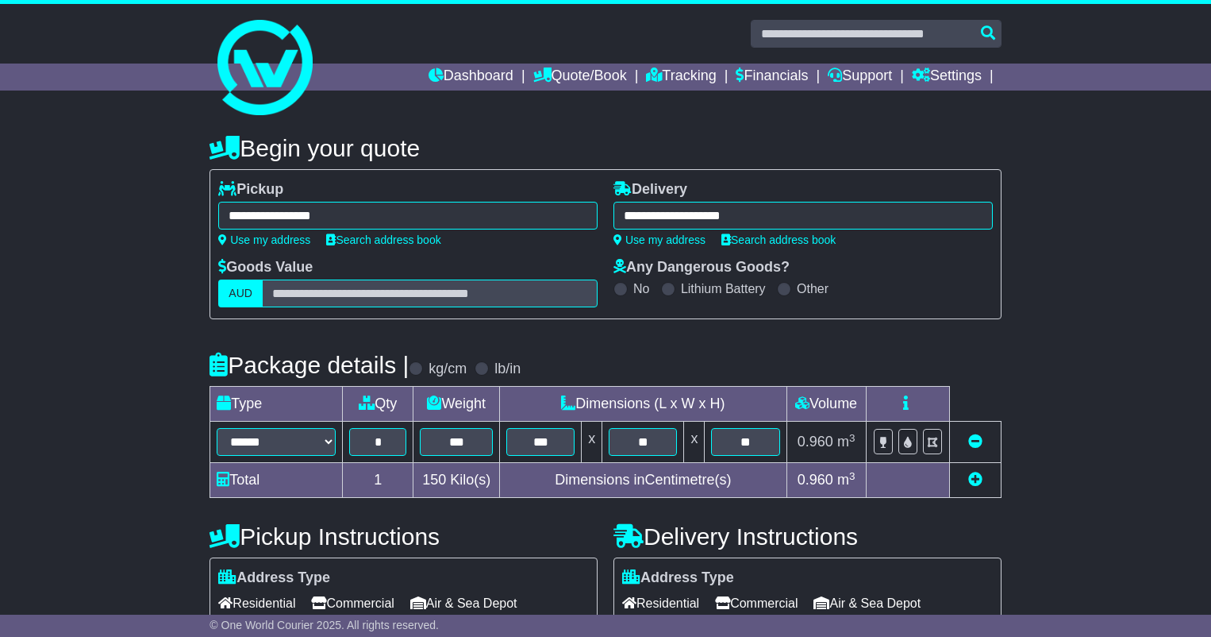 The height and width of the screenshot is (637, 1211). Describe the element at coordinates (471, 77) in the screenshot. I see `a: Dashboard` at that location.